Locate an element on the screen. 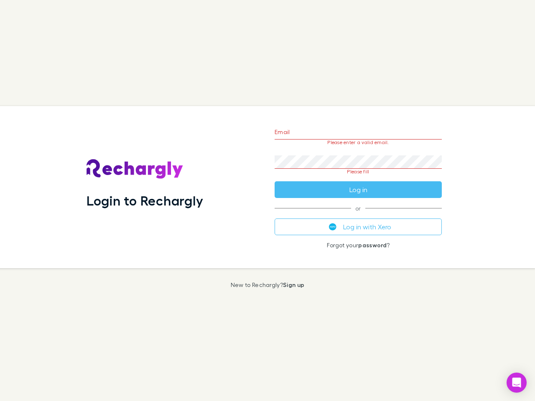 Image resolution: width=535 pixels, height=401 pixels. img: Rechargly's Logo is located at coordinates (135, 169).